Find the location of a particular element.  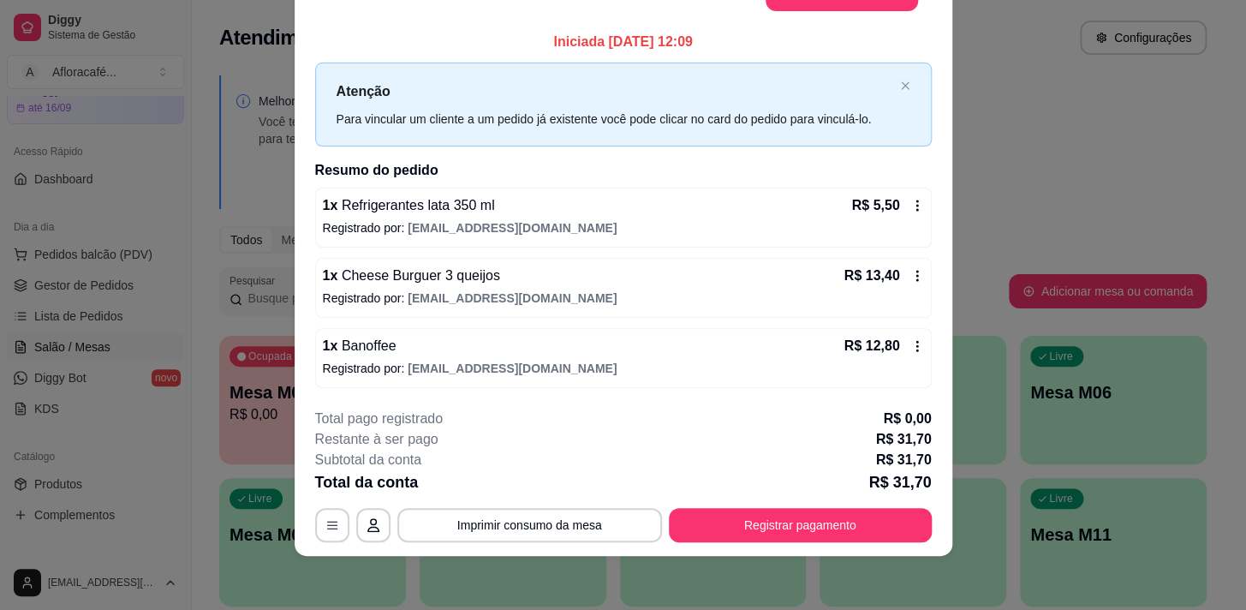

p: R$ 5,50 is located at coordinates (875, 206).